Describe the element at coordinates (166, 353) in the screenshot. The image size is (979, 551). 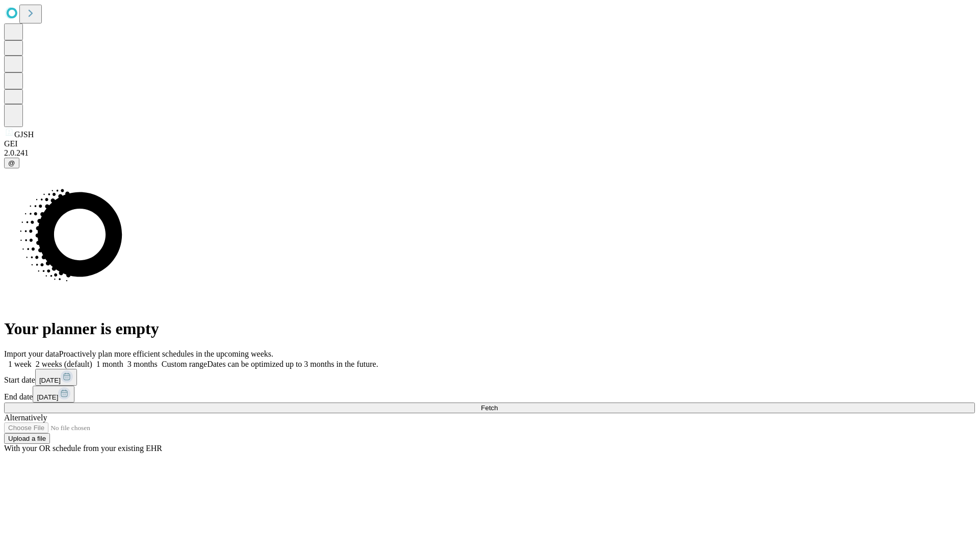
I see `span: Proactively plan more efficient schedules in the upcoming weeks.` at that location.